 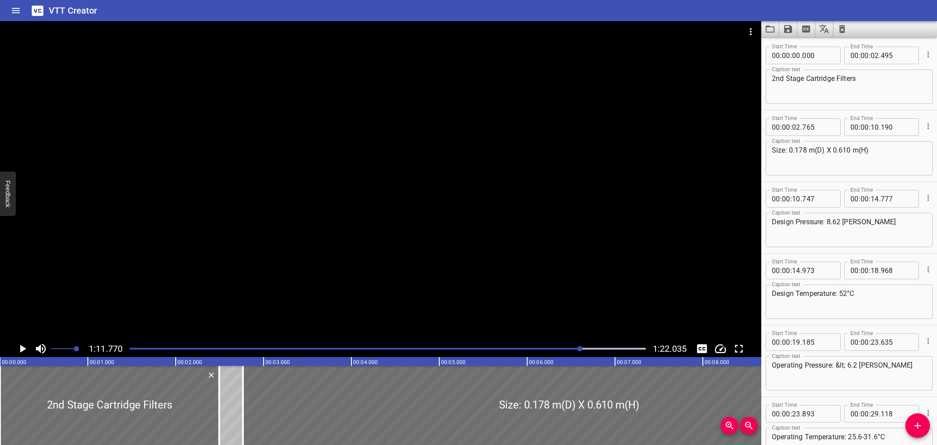 What do you see at coordinates (875, 413) in the screenshot?
I see `input: 29` at bounding box center [875, 413].